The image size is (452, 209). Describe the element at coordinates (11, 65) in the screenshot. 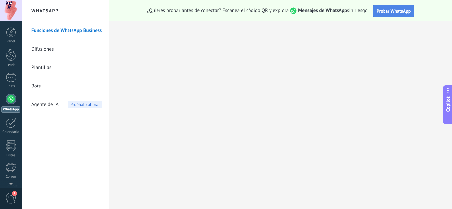

I see `div: Leads` at that location.